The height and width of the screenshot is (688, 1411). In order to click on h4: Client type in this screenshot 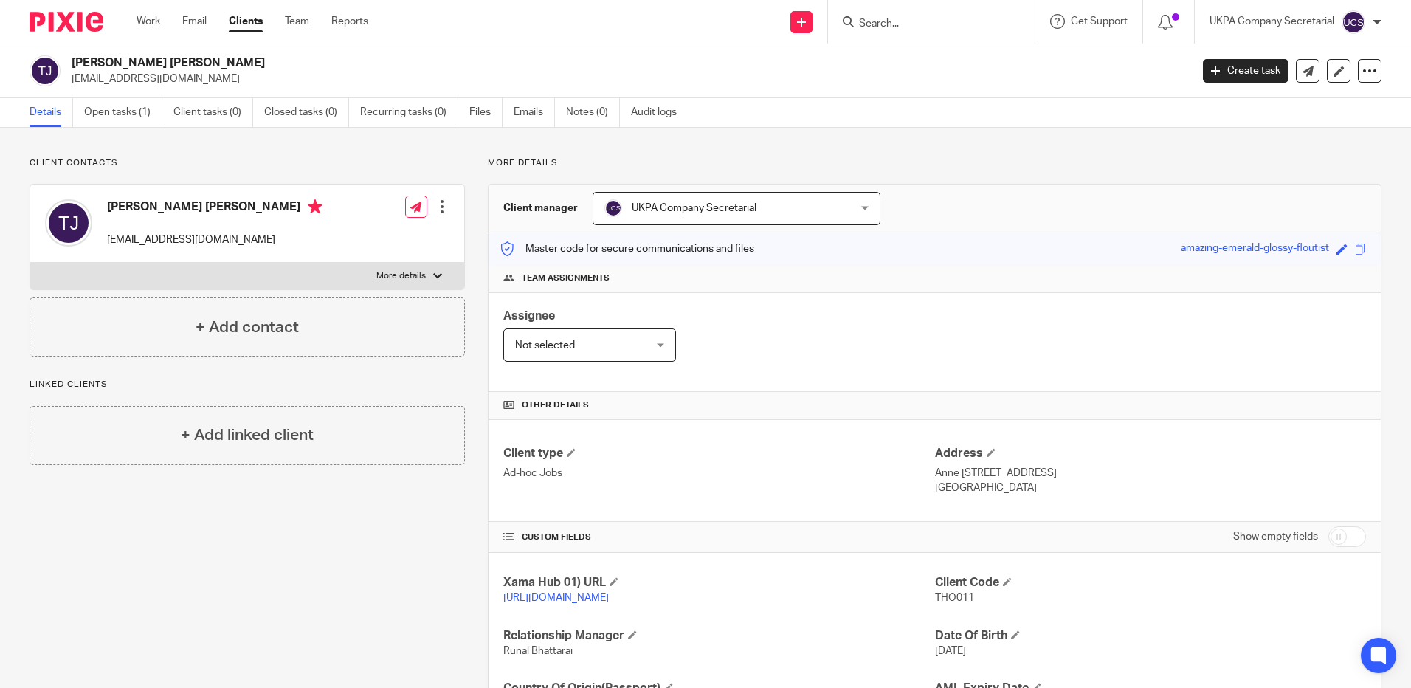, I will do `click(719, 453)`.